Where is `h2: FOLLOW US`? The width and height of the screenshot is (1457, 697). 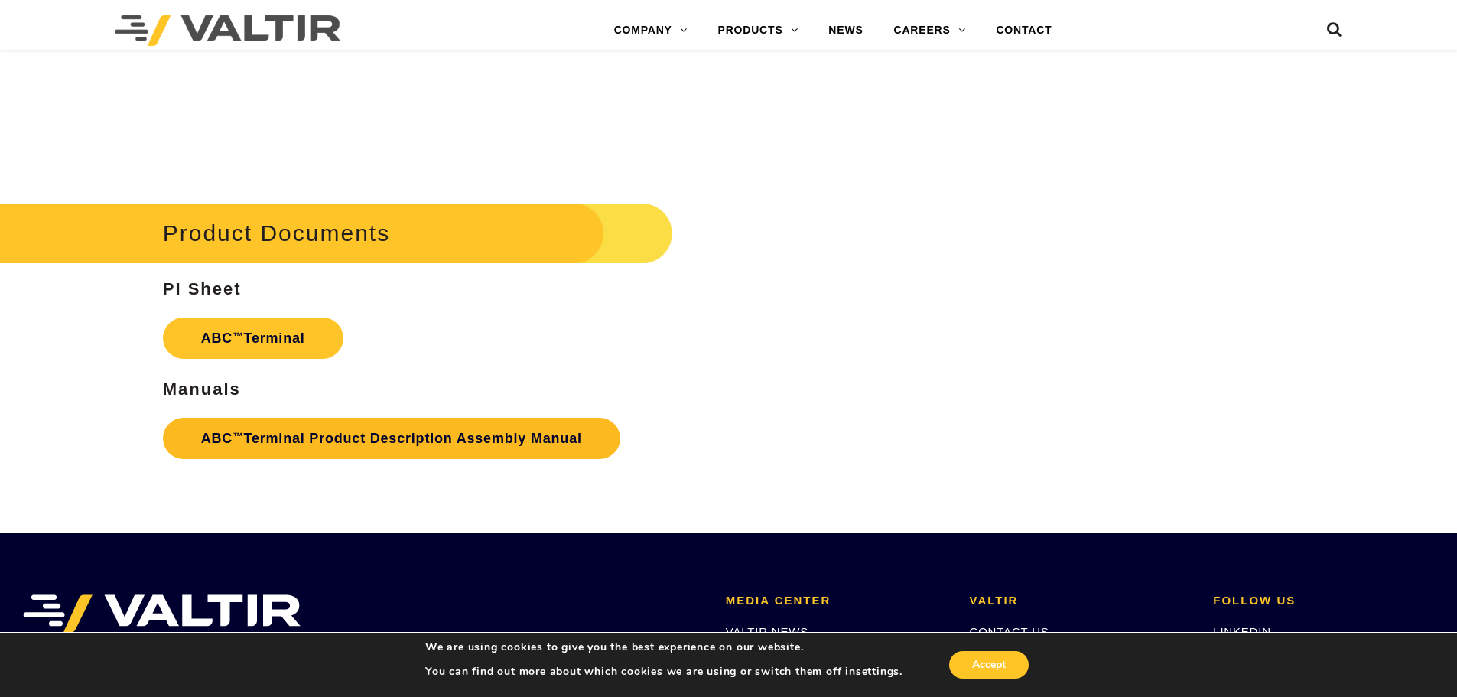 h2: FOLLOW US is located at coordinates (1323, 601).